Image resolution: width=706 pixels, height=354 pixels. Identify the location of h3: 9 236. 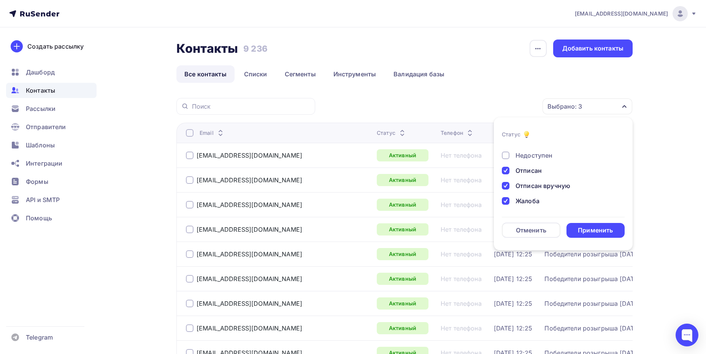
(255, 49).